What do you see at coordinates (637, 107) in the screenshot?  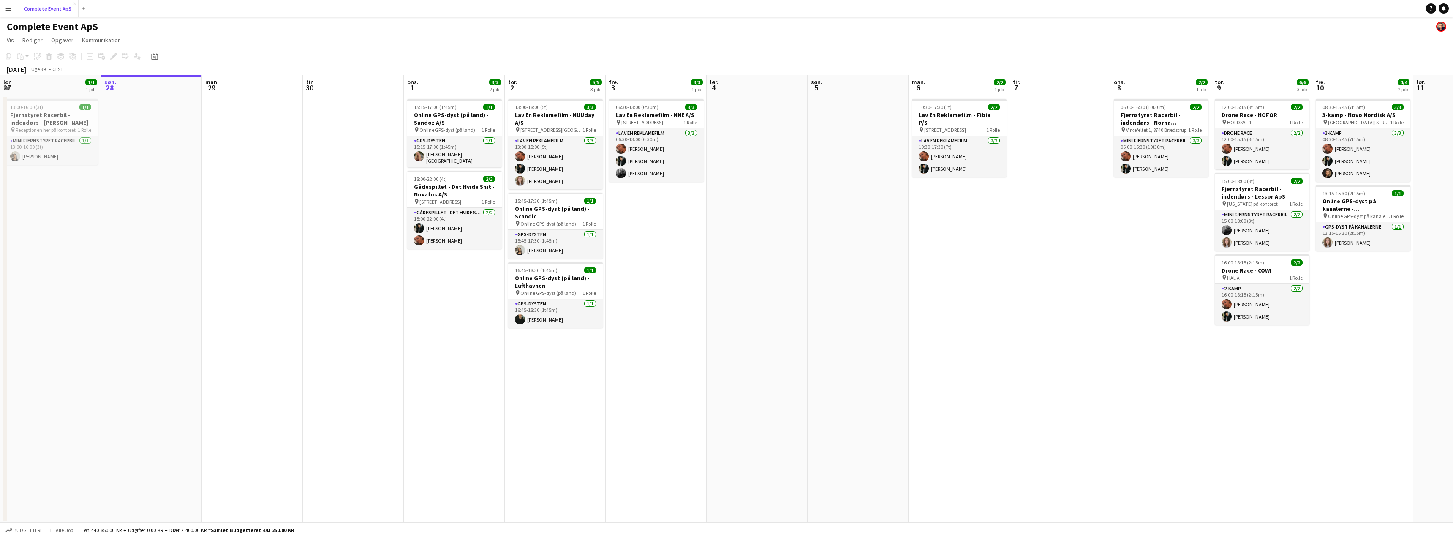 I see `span: 06:30-13:00 (6t30m)` at bounding box center [637, 107].